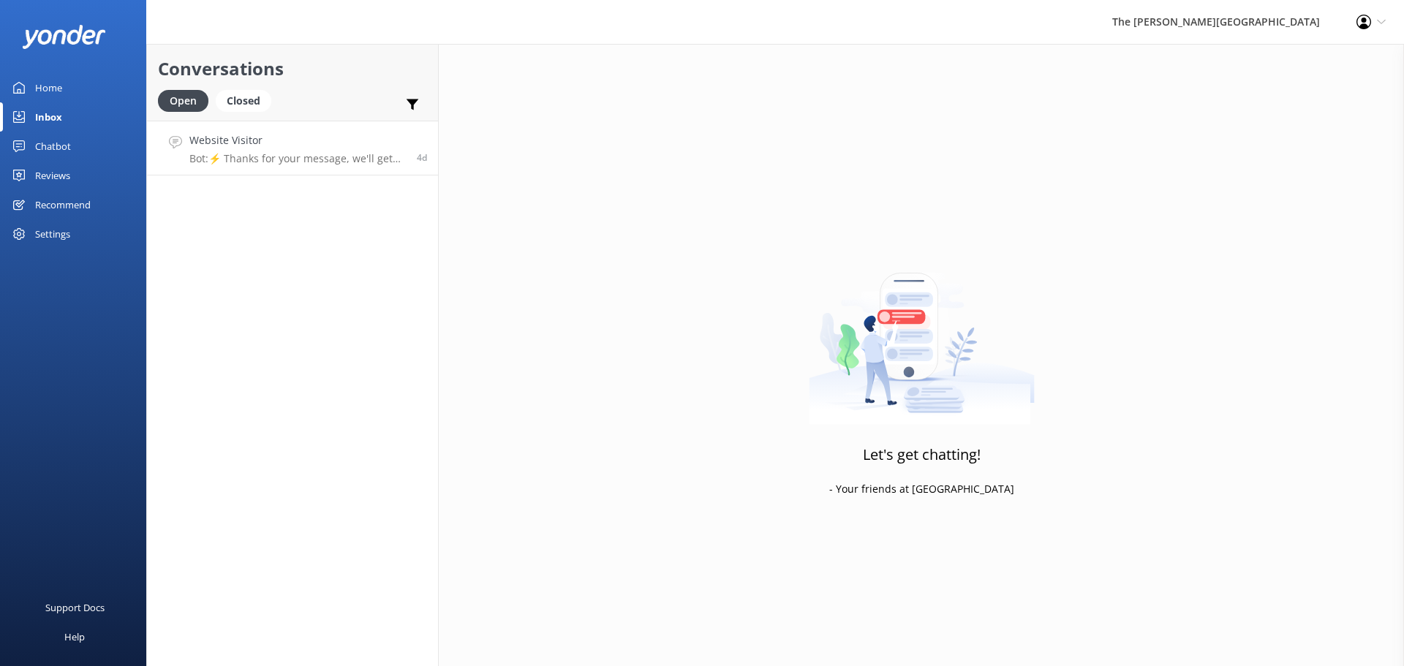 The height and width of the screenshot is (666, 1404). What do you see at coordinates (298, 159) in the screenshot?
I see `p: Bot: ⚡ Thanks for your message, we'll get back to you as soon as we can. You're also welcome to k...` at bounding box center [298, 159].